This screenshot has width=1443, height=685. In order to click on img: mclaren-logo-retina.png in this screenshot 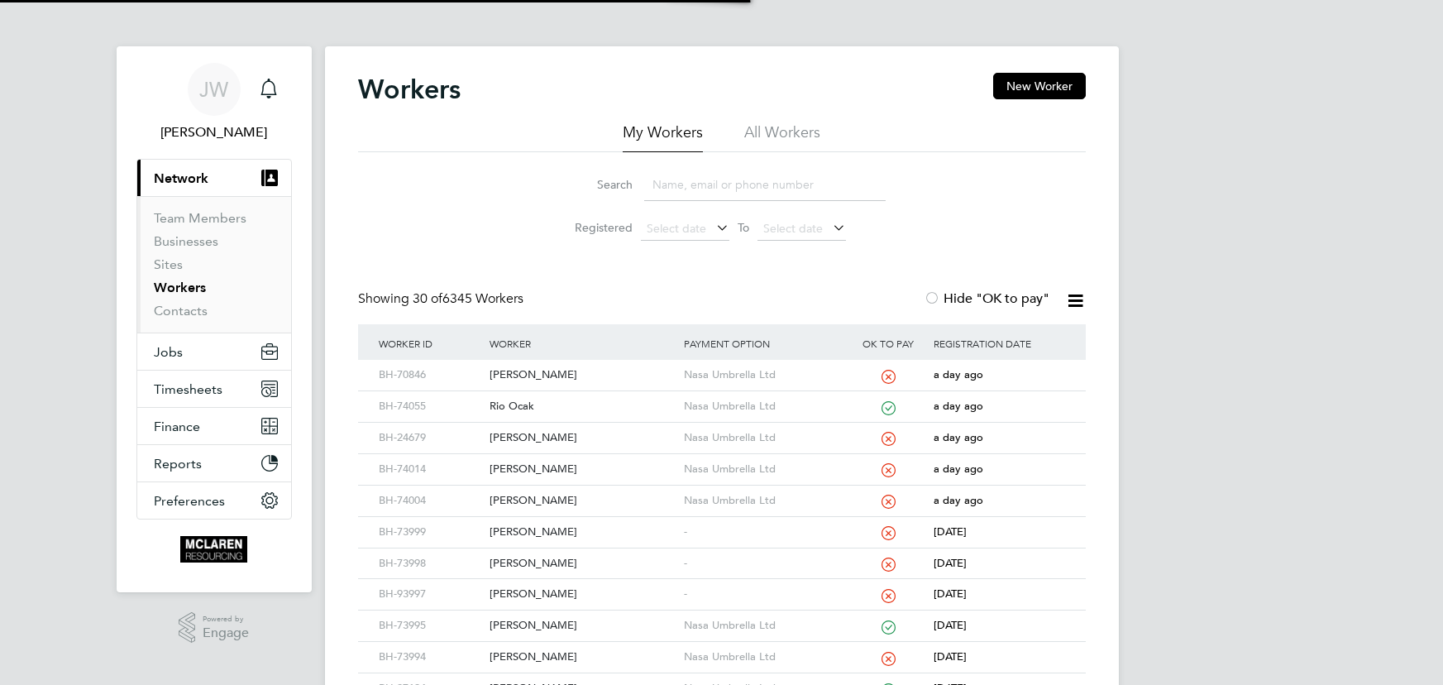, I will do `click(213, 549)`.